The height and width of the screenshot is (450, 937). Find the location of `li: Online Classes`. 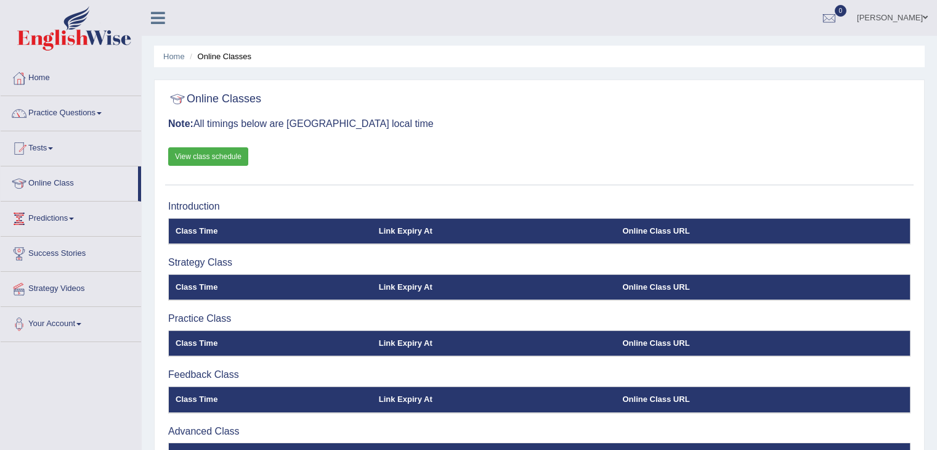

li: Online Classes is located at coordinates (219, 56).